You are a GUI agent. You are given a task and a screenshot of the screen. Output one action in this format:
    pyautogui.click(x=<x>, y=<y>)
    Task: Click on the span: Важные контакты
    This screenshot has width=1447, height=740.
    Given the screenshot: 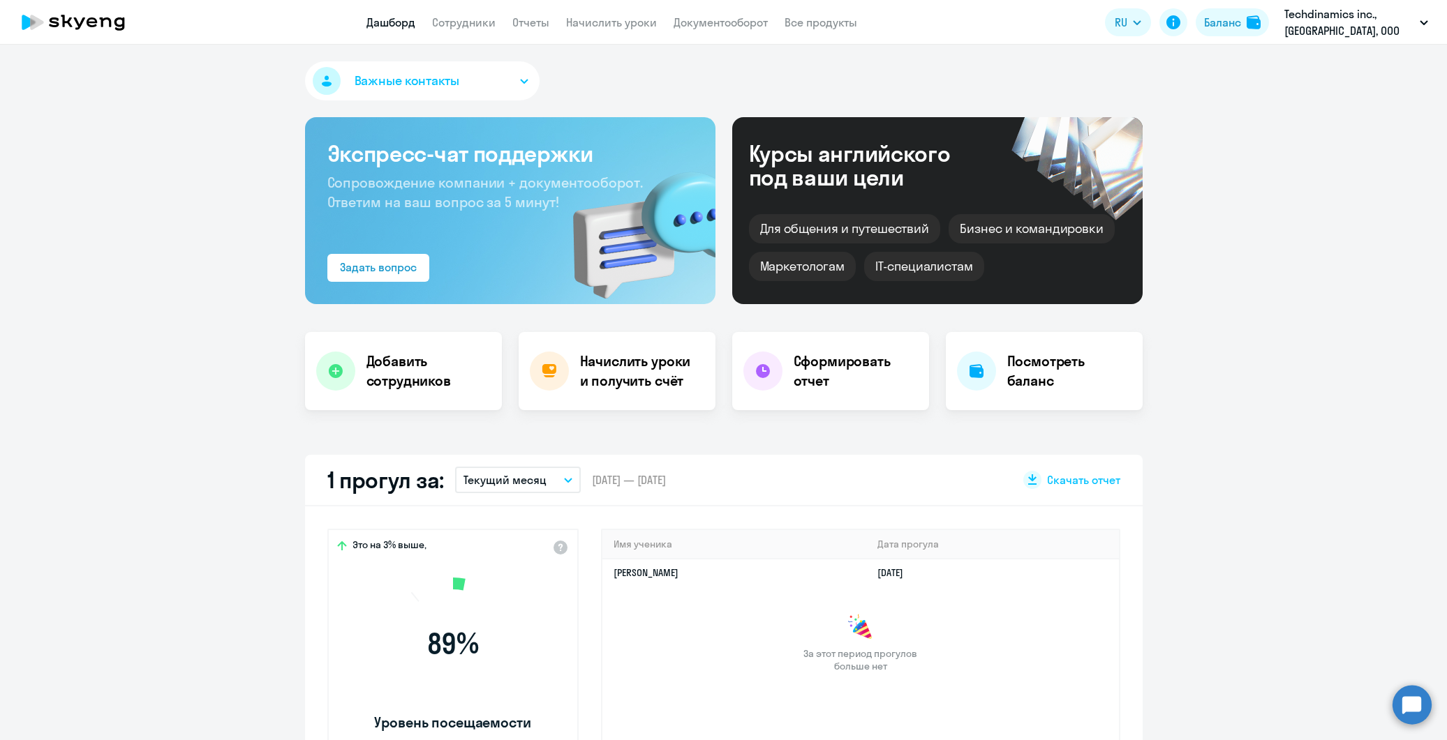 What is the action you would take?
    pyautogui.click(x=407, y=81)
    